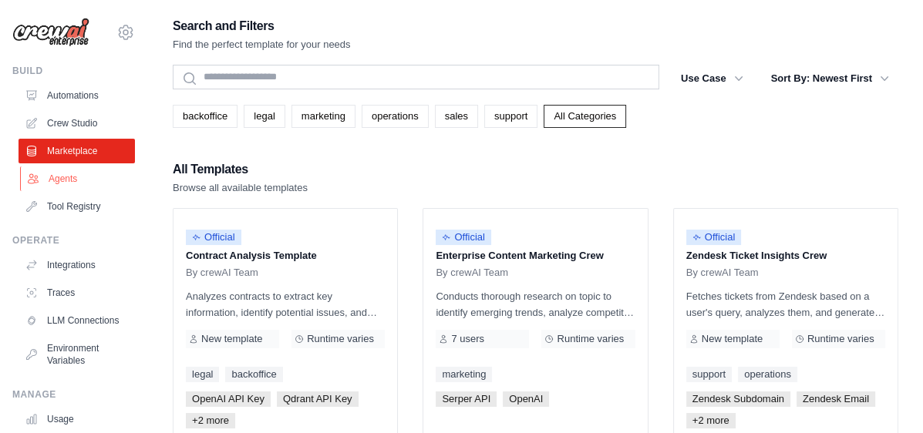  Describe the element at coordinates (467, 339) in the screenshot. I see `span: 7 users` at that location.